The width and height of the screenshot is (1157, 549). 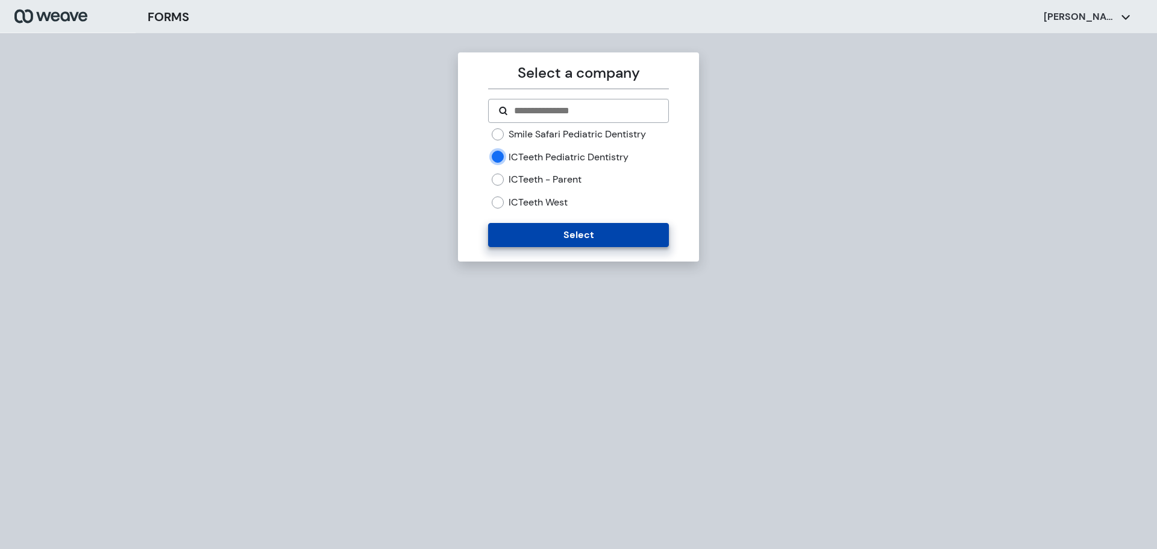 What do you see at coordinates (585, 111) in the screenshot?
I see `input: Search` at bounding box center [585, 111].